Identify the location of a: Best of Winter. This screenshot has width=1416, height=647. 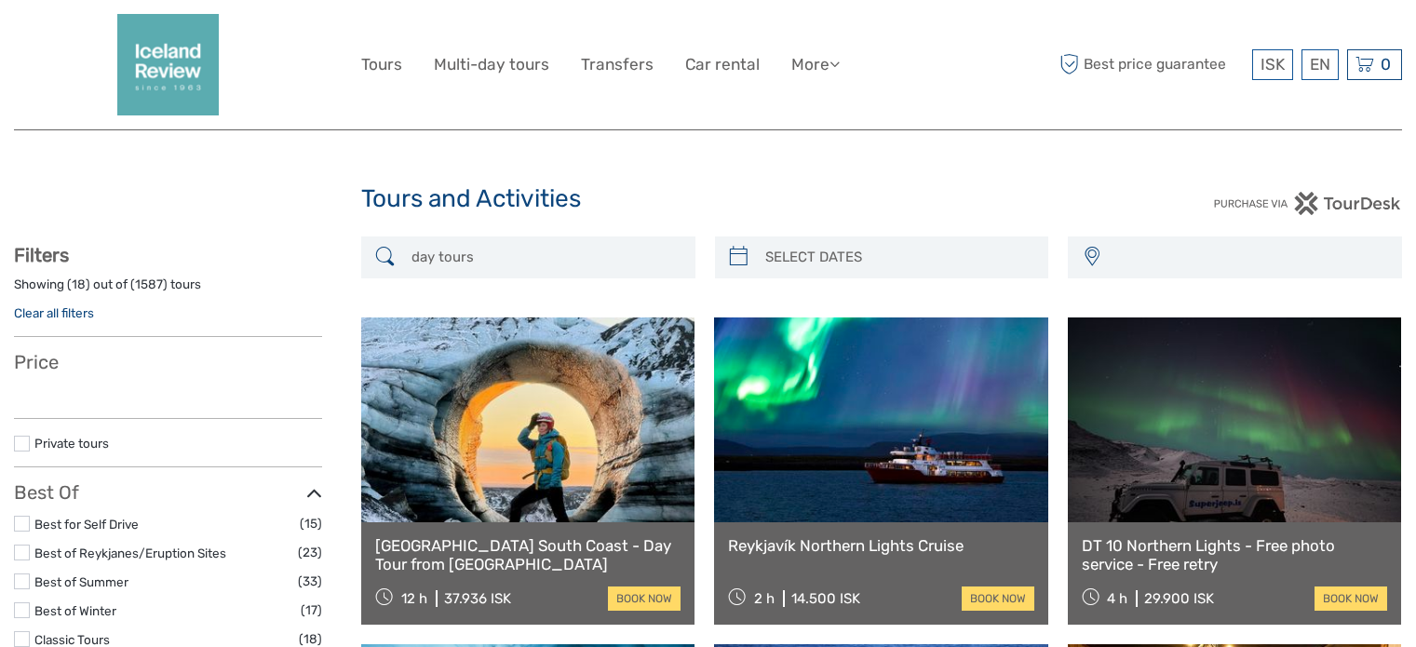
(75, 611).